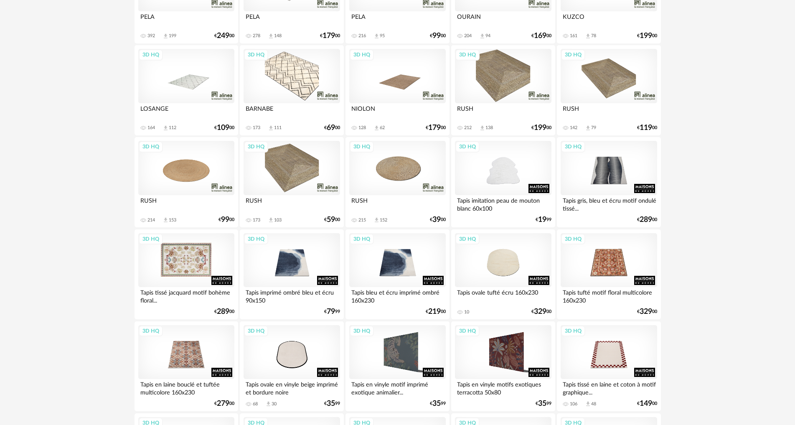 The width and height of the screenshot is (795, 425). Describe the element at coordinates (382, 128) in the screenshot. I see `div: 62` at that location.